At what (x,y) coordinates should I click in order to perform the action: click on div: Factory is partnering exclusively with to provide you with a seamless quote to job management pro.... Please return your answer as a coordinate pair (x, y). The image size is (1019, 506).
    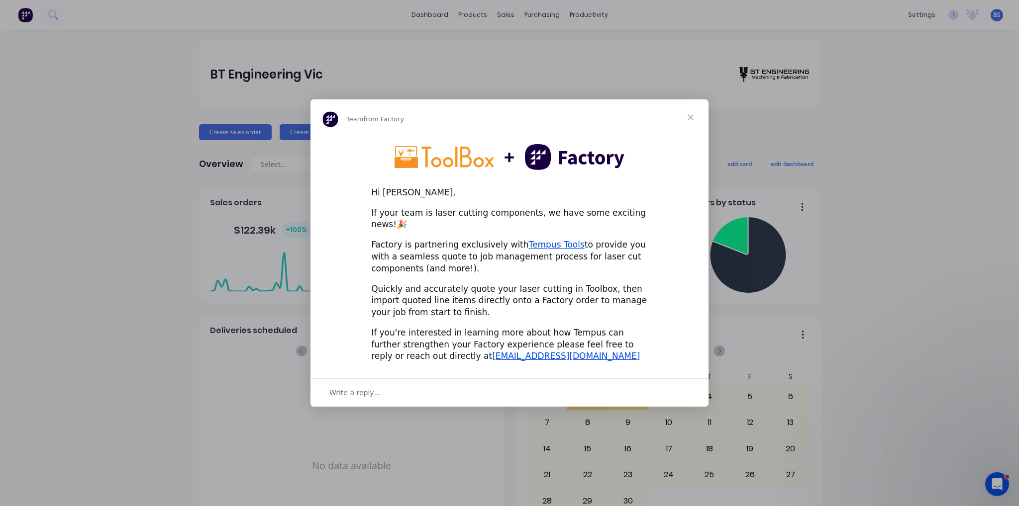
    Looking at the image, I should click on (509, 257).